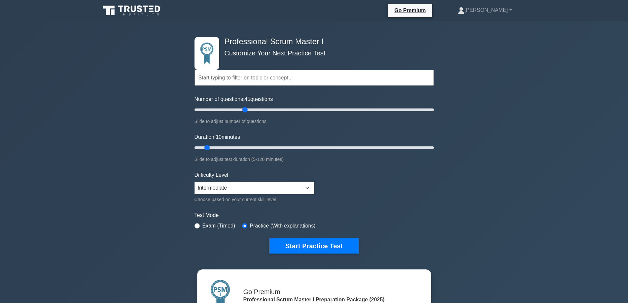  I want to click on label: Exam (Timed), so click(219, 226).